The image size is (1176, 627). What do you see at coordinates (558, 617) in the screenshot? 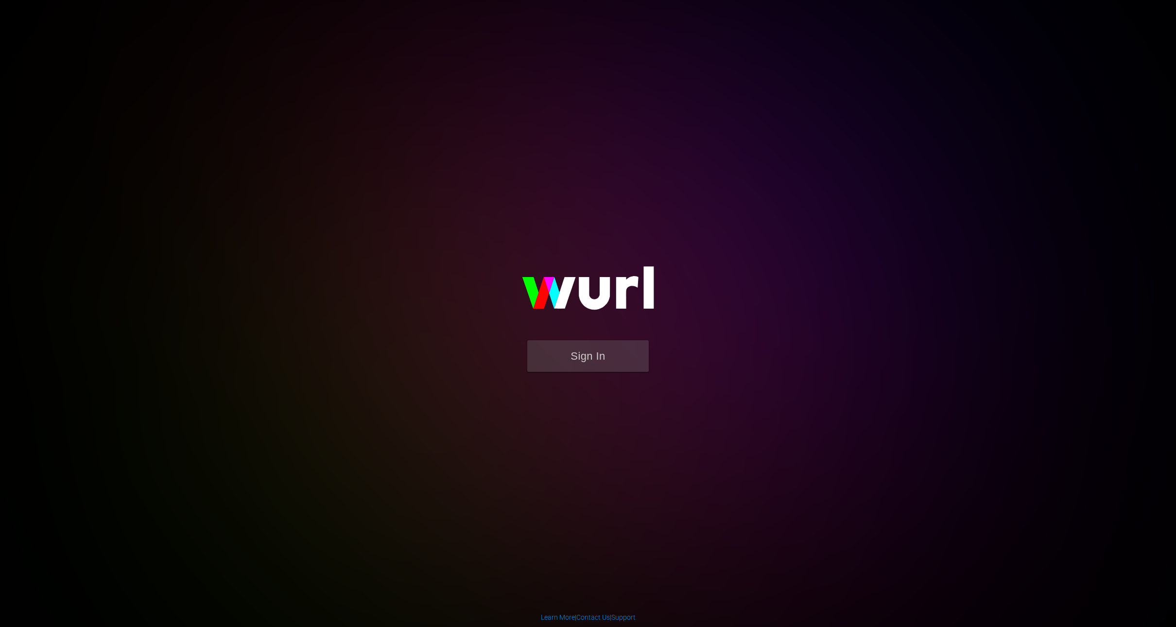
I see `a: Learn More` at bounding box center [558, 617].